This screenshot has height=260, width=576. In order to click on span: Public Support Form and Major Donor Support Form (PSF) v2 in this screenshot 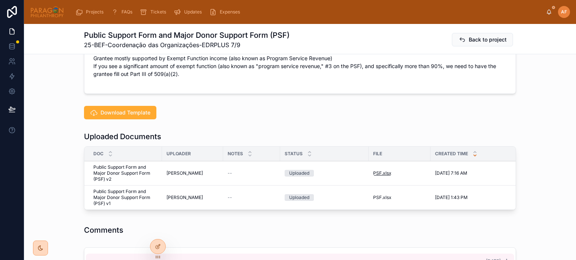, I will do `click(125, 173)`.